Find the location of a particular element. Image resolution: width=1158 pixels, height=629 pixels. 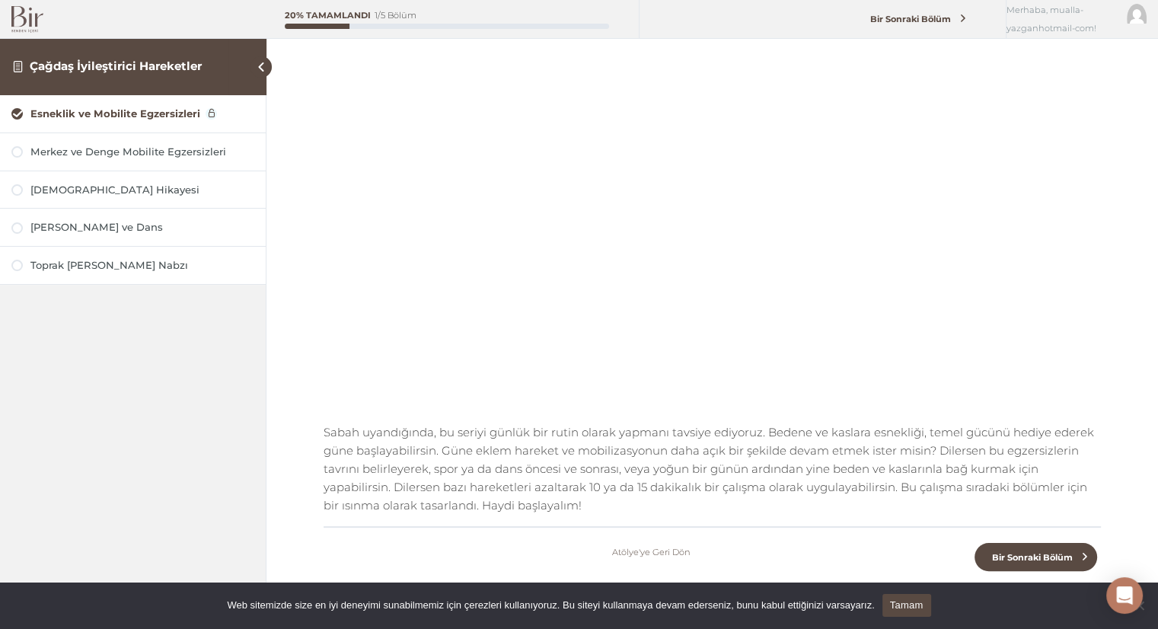

div: Merkez ve Denge Mobilite Egzersizleri is located at coordinates (142, 152).